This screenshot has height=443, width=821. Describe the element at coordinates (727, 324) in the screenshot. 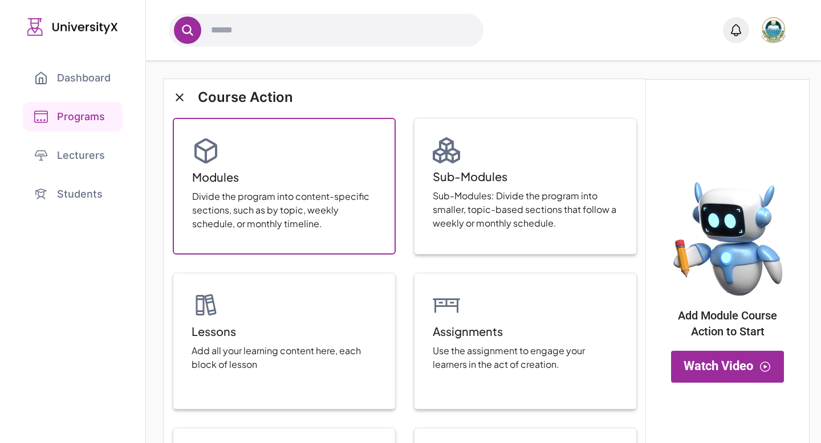

I see `p: Add Module Course Action to Start` at that location.